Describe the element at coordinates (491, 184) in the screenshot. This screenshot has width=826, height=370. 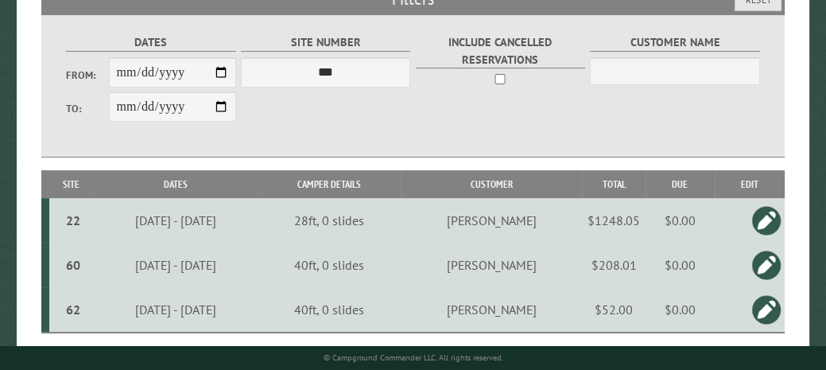
I see `th: Customer` at that location.